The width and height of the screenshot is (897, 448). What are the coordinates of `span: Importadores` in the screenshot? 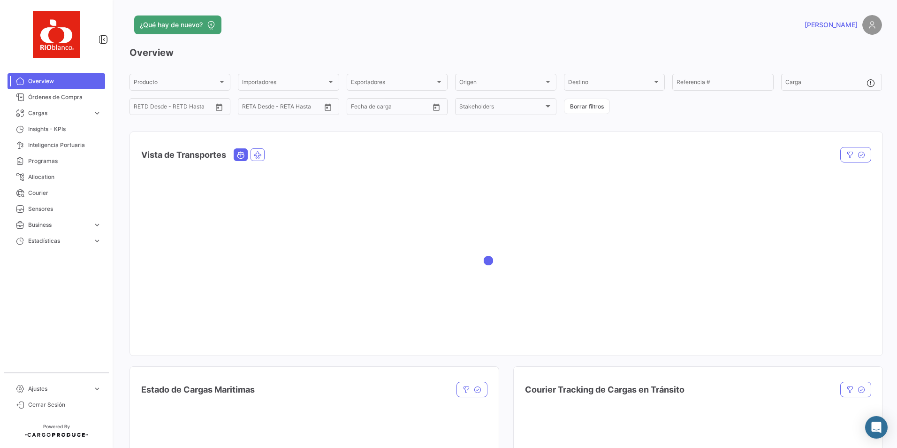 It's located at (284, 84).